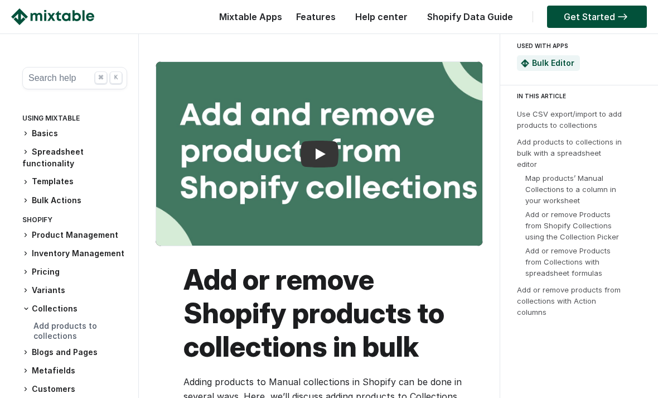 The height and width of the screenshot is (398, 658). What do you see at coordinates (325, 313) in the screenshot?
I see `h1: Add or remove Shopify products to collections in bulk` at bounding box center [325, 313].